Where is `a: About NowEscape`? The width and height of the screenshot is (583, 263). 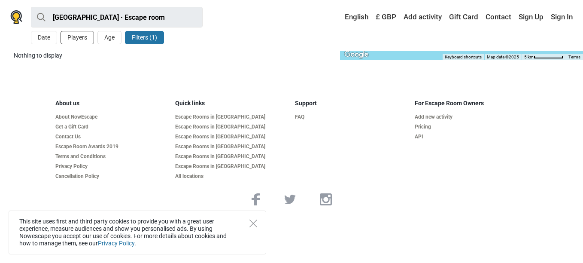 a: About NowEscape is located at coordinates (112, 117).